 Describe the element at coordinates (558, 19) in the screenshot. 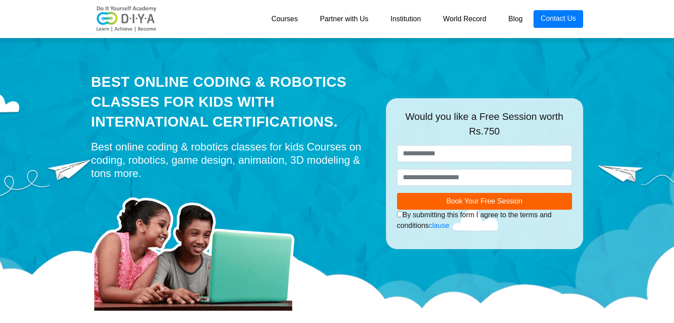

I see `a: Contact Us` at that location.